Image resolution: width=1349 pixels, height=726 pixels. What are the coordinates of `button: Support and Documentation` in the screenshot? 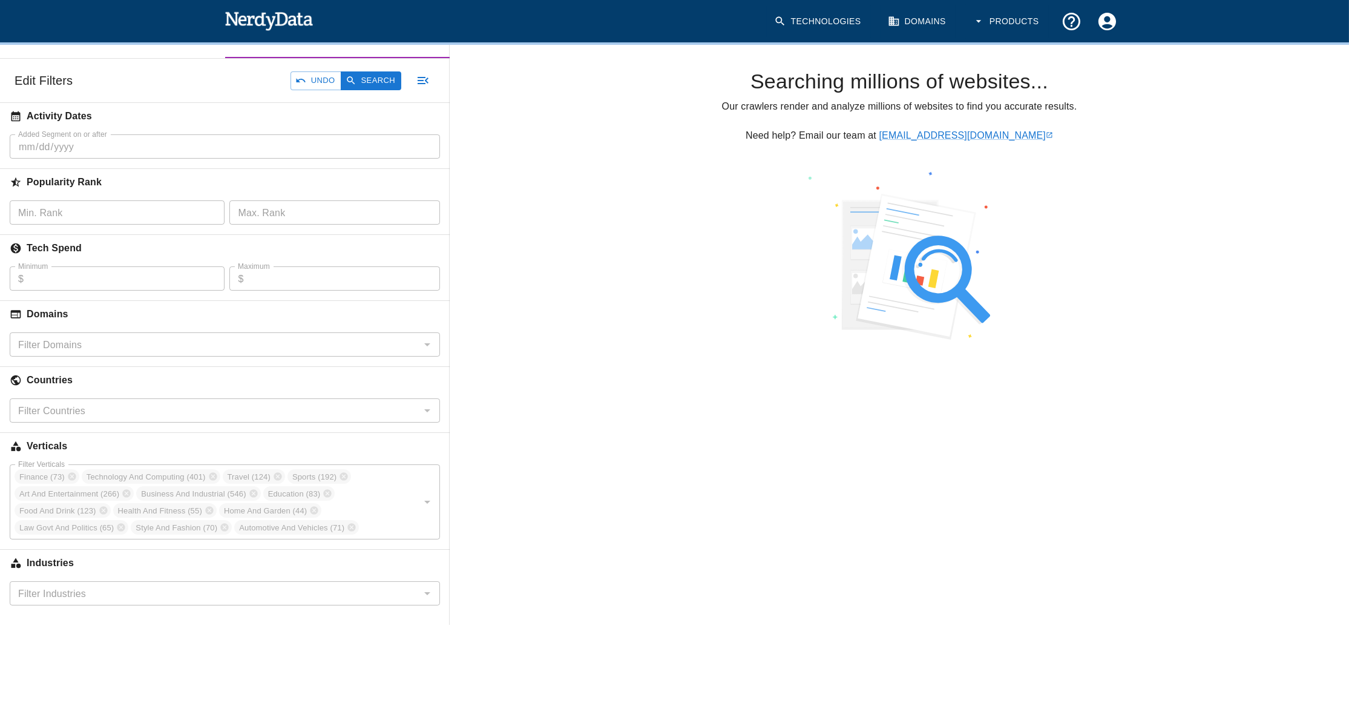 It's located at (1071, 21).